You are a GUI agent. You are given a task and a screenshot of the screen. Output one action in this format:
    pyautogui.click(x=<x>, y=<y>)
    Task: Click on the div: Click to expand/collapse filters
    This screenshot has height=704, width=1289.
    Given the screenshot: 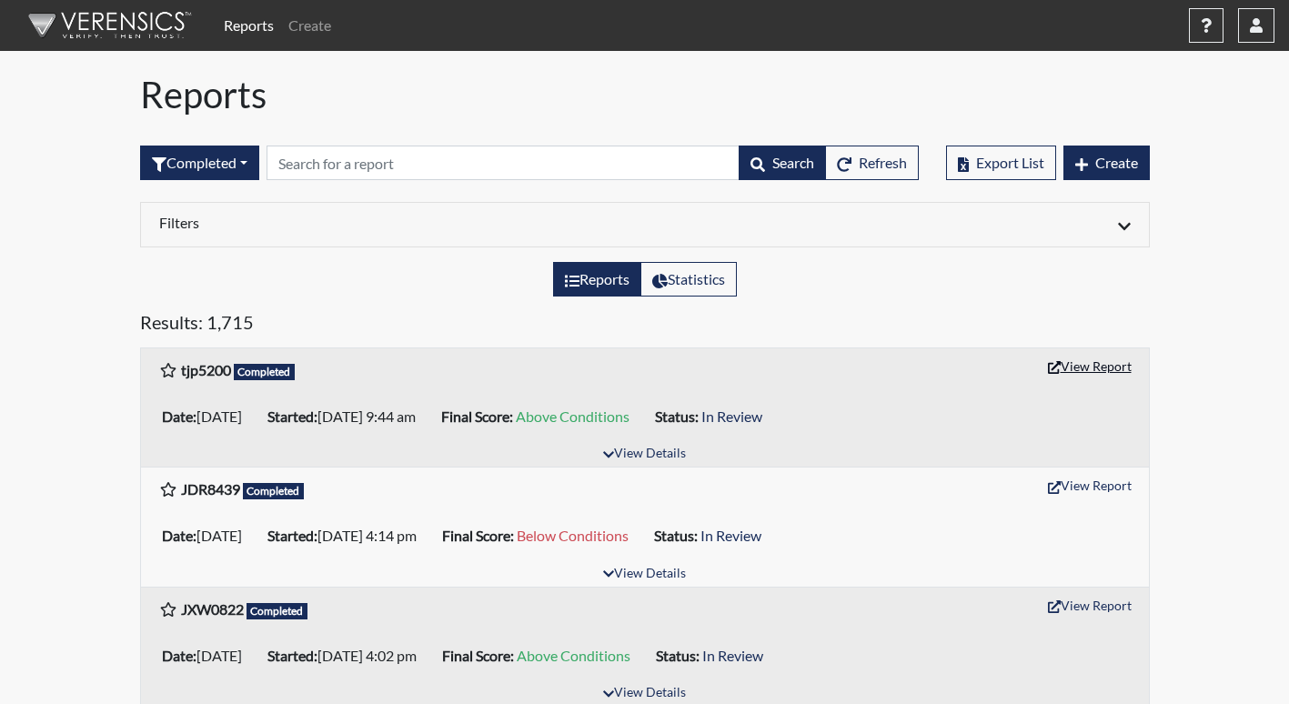 What is the action you would take?
    pyautogui.click(x=645, y=225)
    